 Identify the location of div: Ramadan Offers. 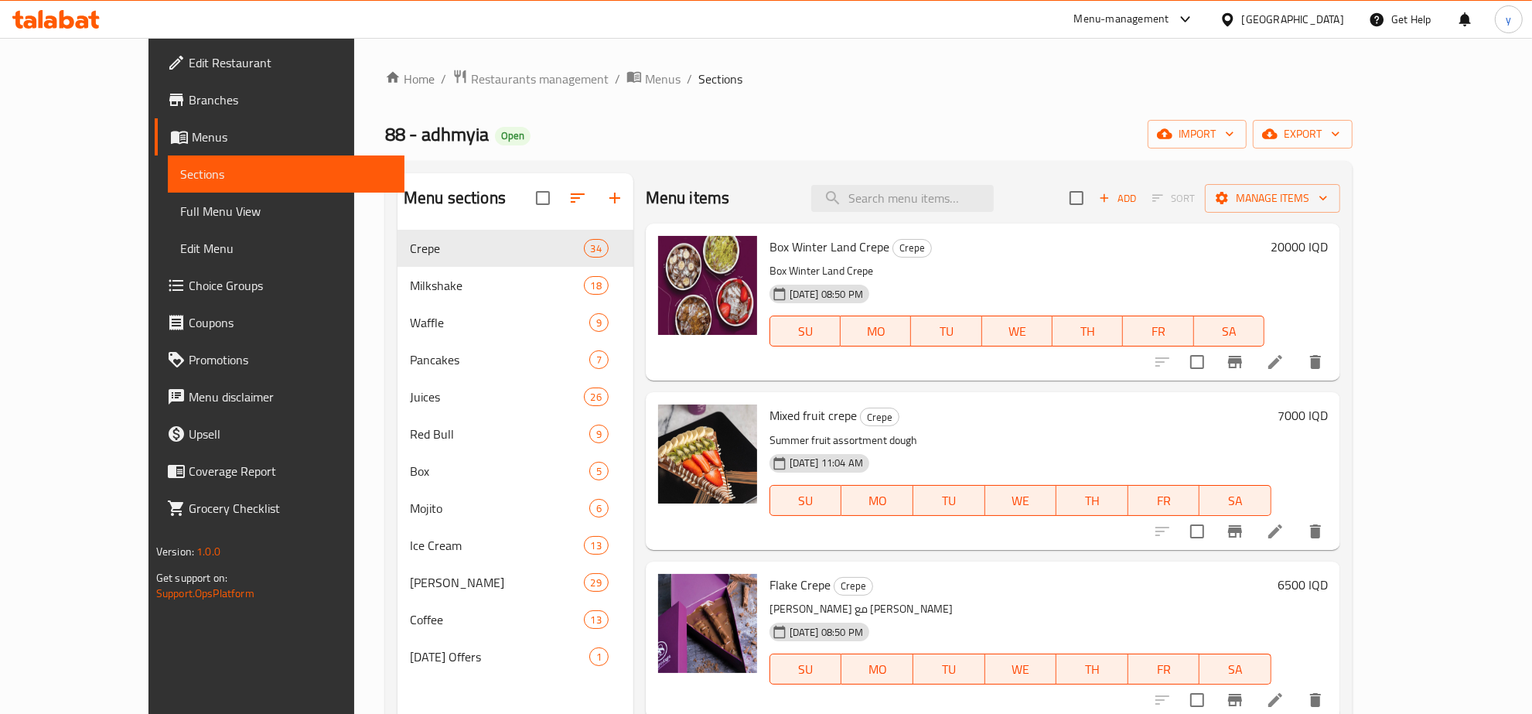
(500, 657).